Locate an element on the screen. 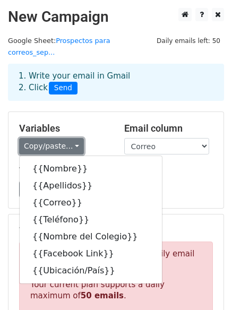  a: {{Ubicación/País}} is located at coordinates (91, 271).